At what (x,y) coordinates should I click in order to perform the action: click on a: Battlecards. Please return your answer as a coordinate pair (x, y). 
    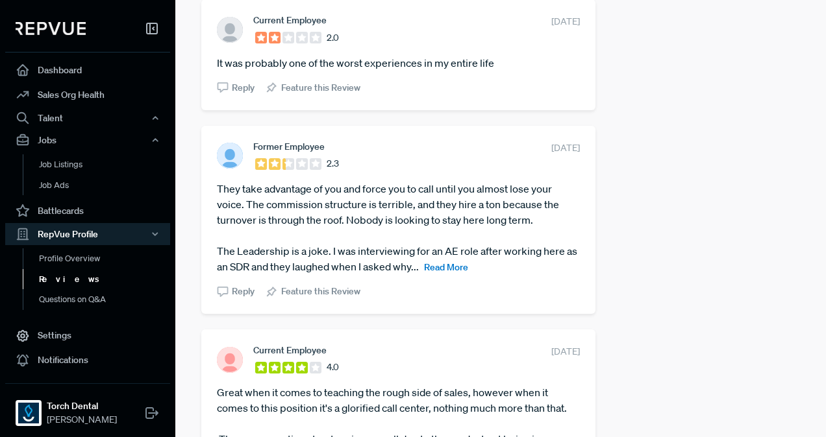
    Looking at the image, I should click on (88, 211).